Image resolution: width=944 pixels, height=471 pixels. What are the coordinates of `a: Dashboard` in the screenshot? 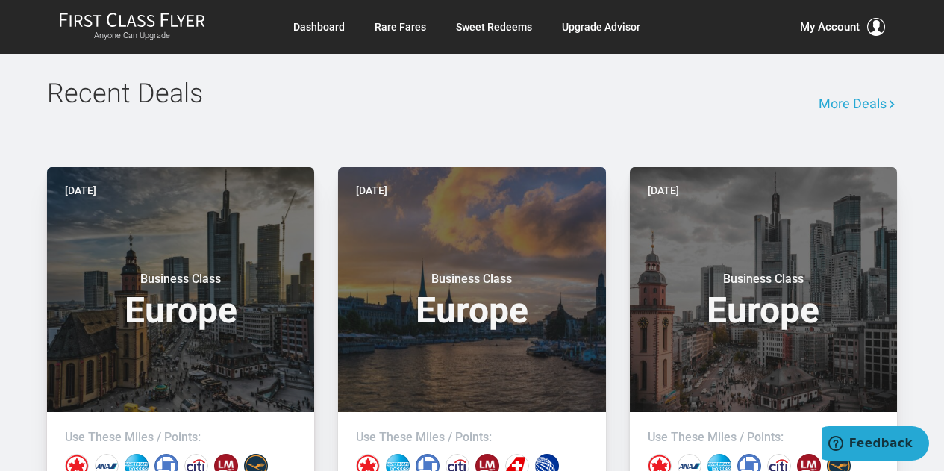 It's located at (319, 27).